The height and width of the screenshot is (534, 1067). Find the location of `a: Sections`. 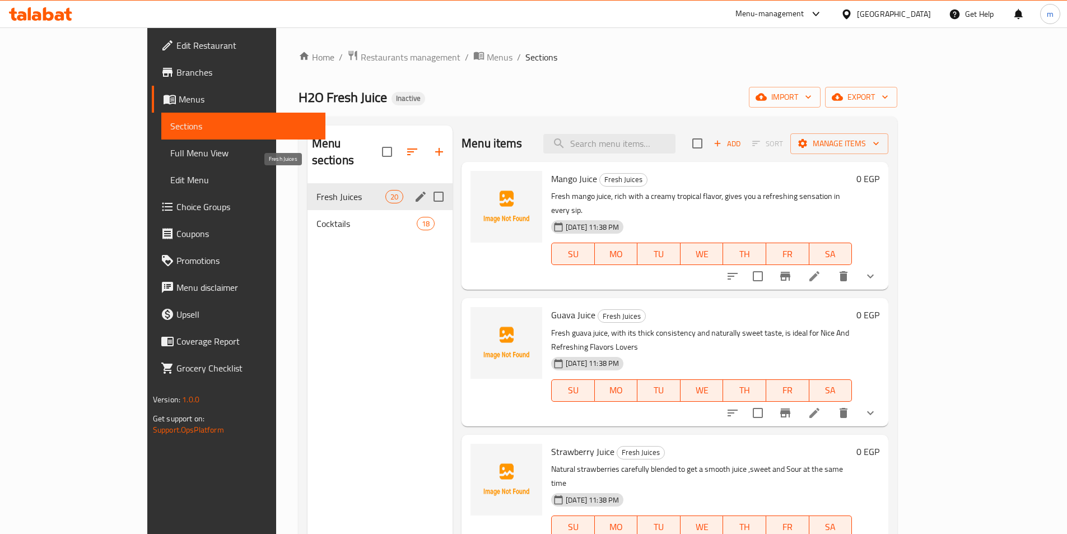

a: Sections is located at coordinates (243, 126).